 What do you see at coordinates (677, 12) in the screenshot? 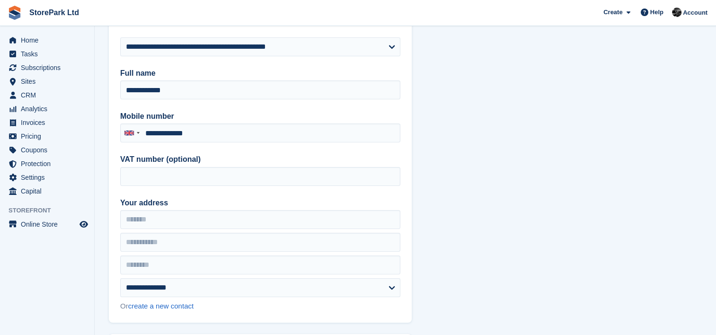
I see `img: Ryan Mulcahy` at bounding box center [677, 12].